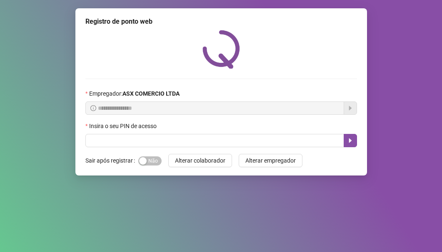 The height and width of the screenshot is (252, 442). What do you see at coordinates (200, 161) in the screenshot?
I see `button: Alterar colaborador` at bounding box center [200, 161].